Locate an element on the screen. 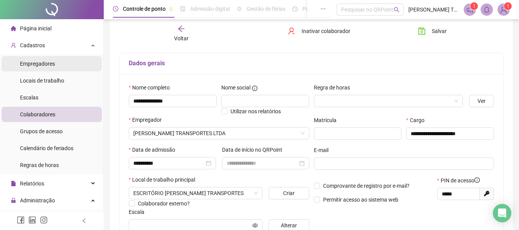 This screenshot has height=230, width=519. span: Salvar is located at coordinates (439, 31).